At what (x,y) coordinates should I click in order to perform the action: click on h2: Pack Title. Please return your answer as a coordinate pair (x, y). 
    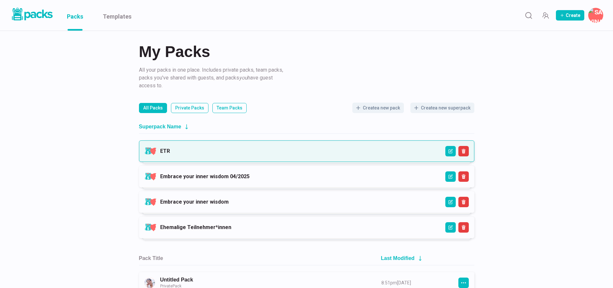
    Looking at the image, I should click on (151, 258).